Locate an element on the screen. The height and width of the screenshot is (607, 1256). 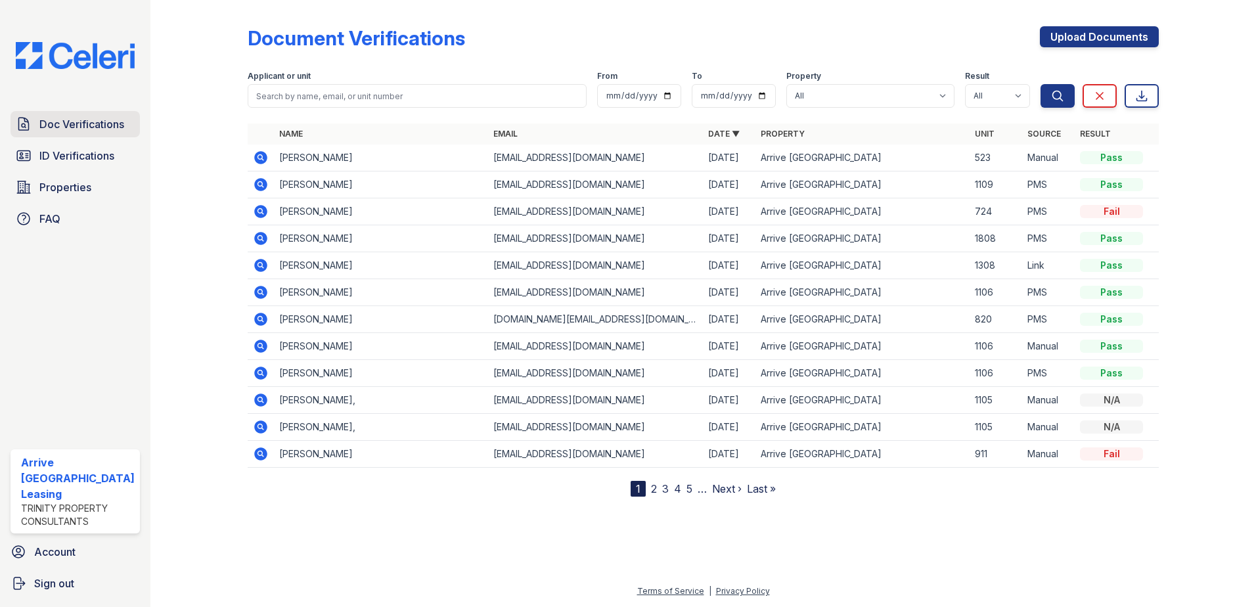
a: Account is located at coordinates (75, 552).